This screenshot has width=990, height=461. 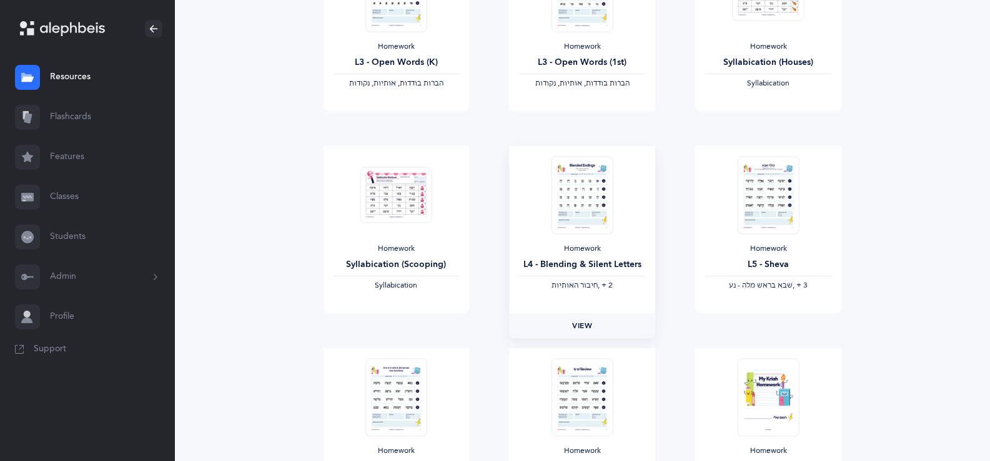 I want to click on img: Homework_L5_Sheva_R_EN_thumbnail_1754305392.png, so click(x=768, y=195).